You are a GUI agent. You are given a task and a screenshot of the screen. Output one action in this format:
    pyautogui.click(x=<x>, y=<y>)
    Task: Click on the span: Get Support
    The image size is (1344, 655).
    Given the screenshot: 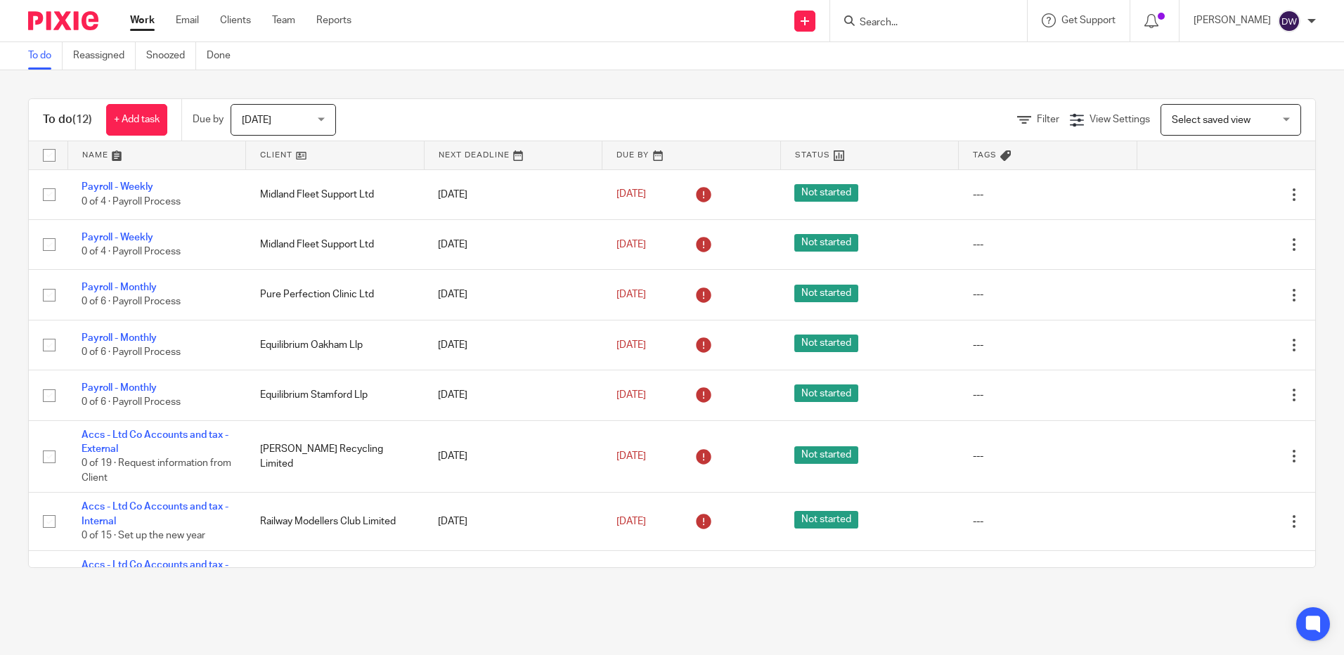 What is the action you would take?
    pyautogui.click(x=1088, y=20)
    